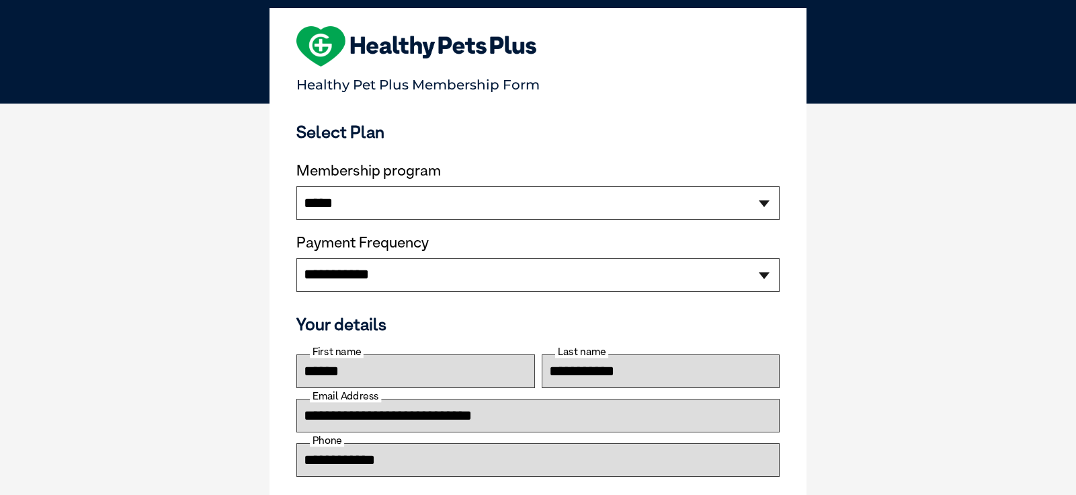 The image size is (1076, 495). What do you see at coordinates (538, 81) in the screenshot?
I see `p: Healthy Pet Plus Membership Form` at bounding box center [538, 81].